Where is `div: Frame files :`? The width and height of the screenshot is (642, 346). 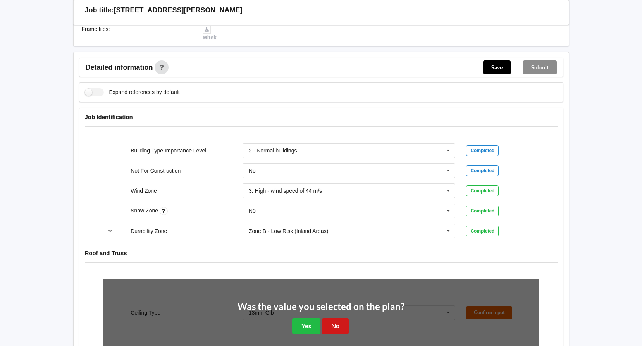
div: Frame files : is located at coordinates (137, 33).